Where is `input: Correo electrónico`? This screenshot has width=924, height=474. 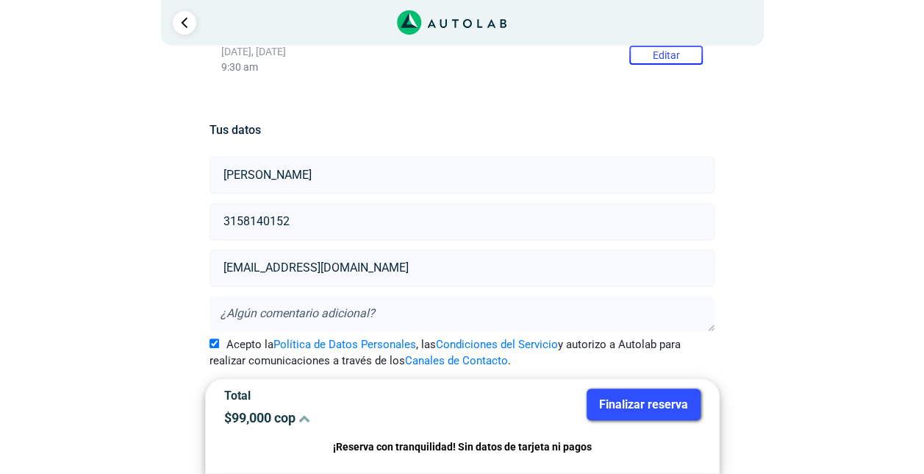 input: Correo electrónico is located at coordinates (462, 268).